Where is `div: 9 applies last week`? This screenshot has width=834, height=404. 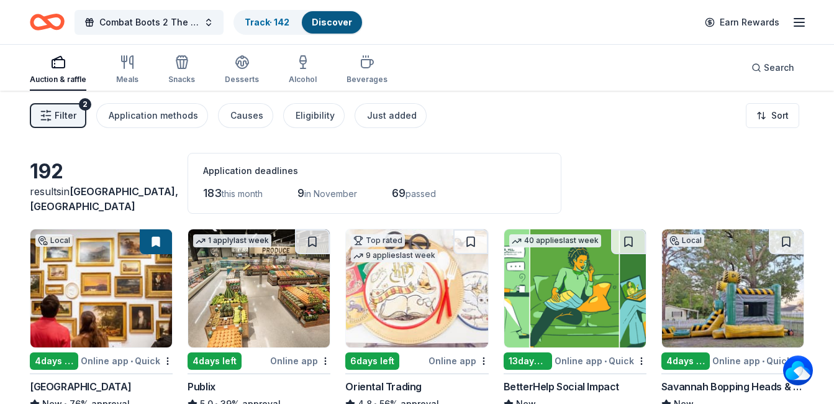 div: 9 applies last week is located at coordinates (394, 255).